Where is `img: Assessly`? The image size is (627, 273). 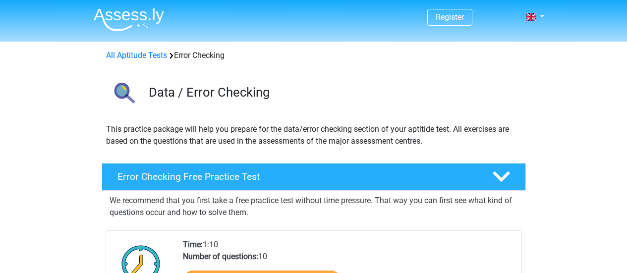
img: Assessly is located at coordinates (129, 19).